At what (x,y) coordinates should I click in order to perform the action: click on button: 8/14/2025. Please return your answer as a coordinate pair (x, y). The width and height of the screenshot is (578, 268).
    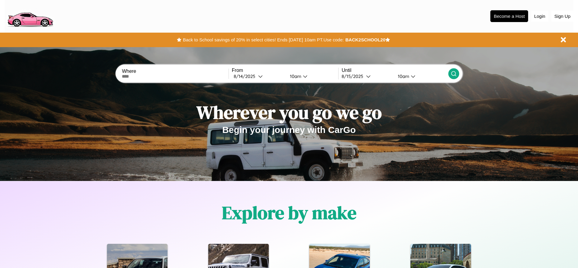
    Looking at the image, I should click on (258, 76).